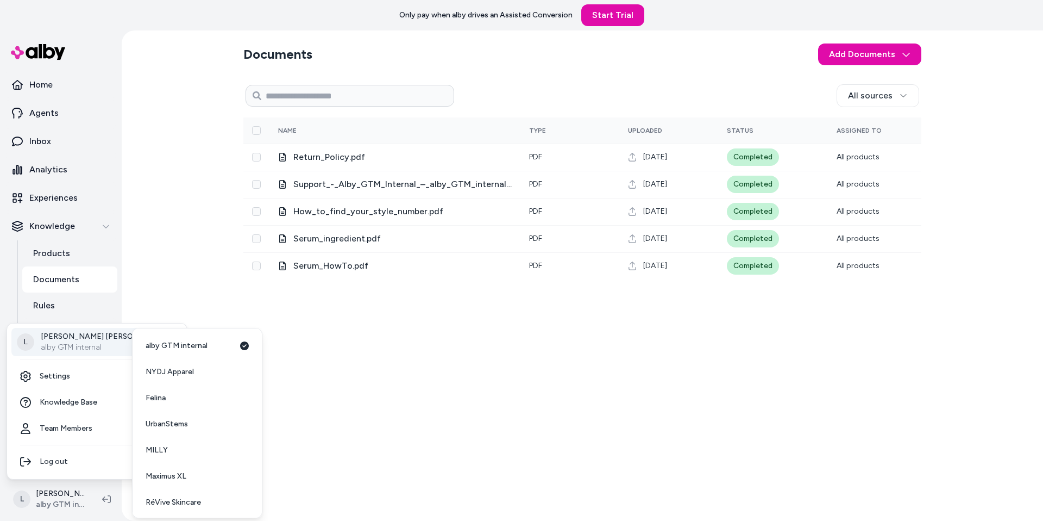 The image size is (1043, 521). What do you see at coordinates (173, 502) in the screenshot?
I see `span: RéVive Skincare` at bounding box center [173, 502].